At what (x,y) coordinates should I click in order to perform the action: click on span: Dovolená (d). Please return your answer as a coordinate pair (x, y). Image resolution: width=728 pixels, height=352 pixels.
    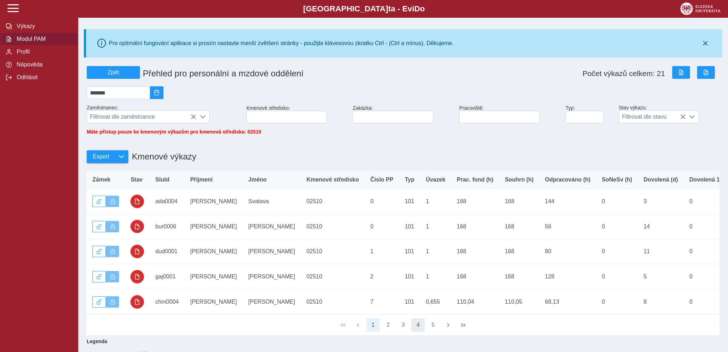
    Looking at the image, I should click on (661, 180).